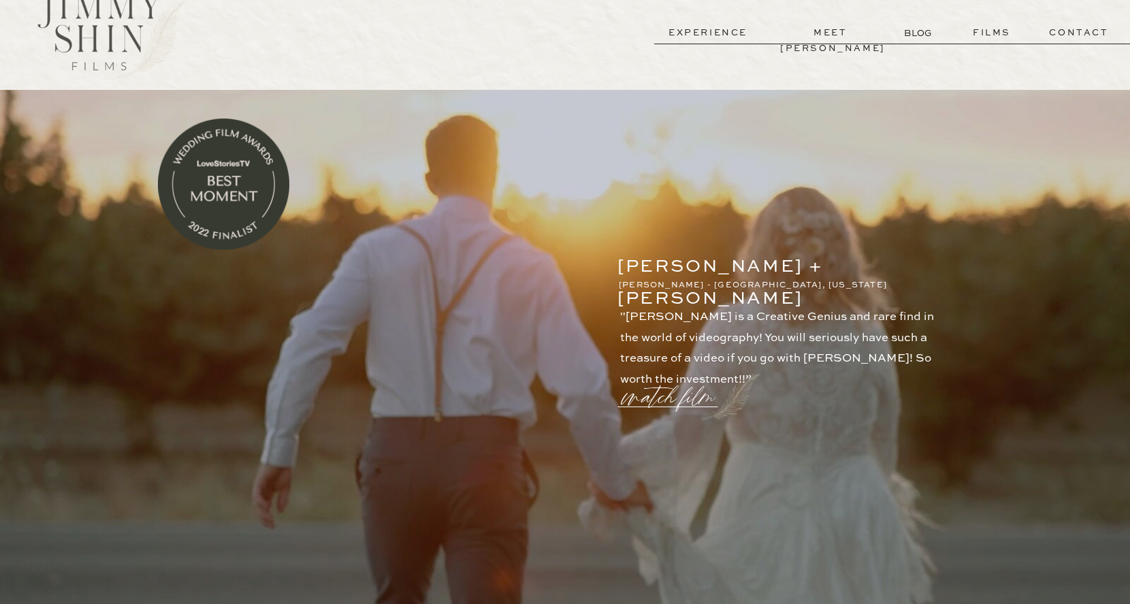  Describe the element at coordinates (919, 33) in the screenshot. I see `a: BLOG` at that location.